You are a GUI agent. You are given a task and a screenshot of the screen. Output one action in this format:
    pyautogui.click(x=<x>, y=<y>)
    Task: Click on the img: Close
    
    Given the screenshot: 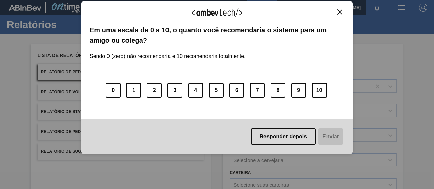 What is the action you would take?
    pyautogui.click(x=339, y=12)
    